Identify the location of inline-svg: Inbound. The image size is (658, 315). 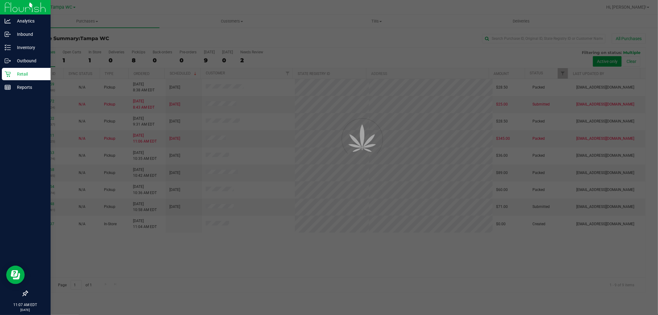
(8, 34).